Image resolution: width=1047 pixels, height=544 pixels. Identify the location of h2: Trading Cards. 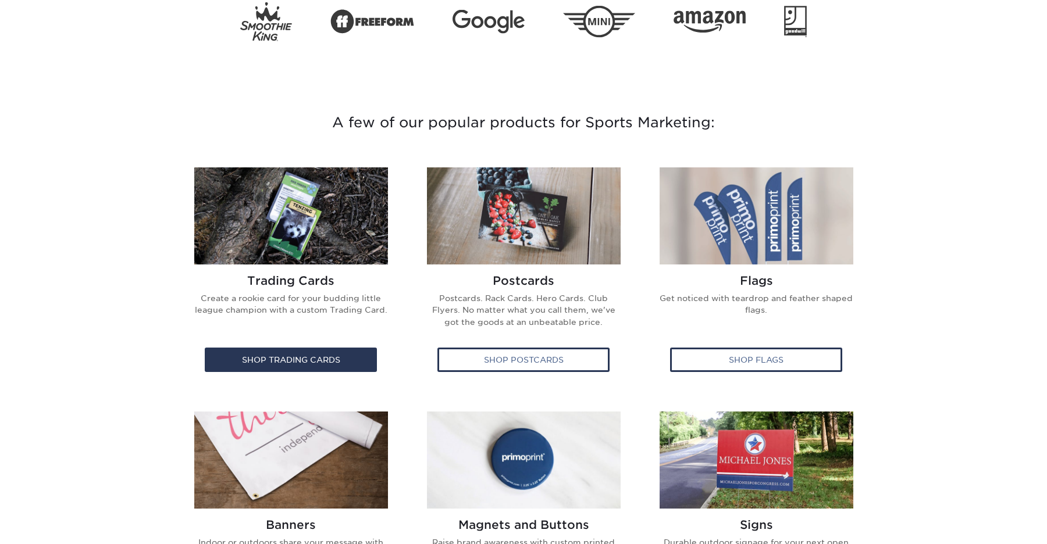
(291, 281).